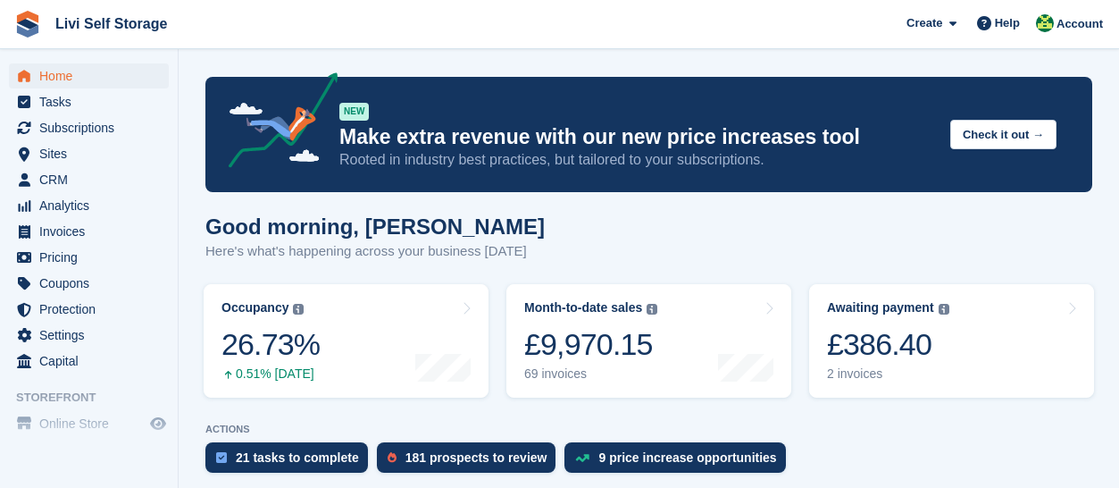 This screenshot has height=488, width=1119. I want to click on div: Occupancy, so click(255, 307).